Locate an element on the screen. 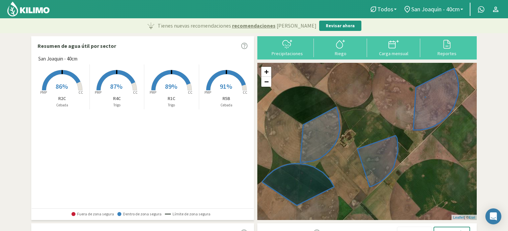  p: R4C is located at coordinates (117, 98).